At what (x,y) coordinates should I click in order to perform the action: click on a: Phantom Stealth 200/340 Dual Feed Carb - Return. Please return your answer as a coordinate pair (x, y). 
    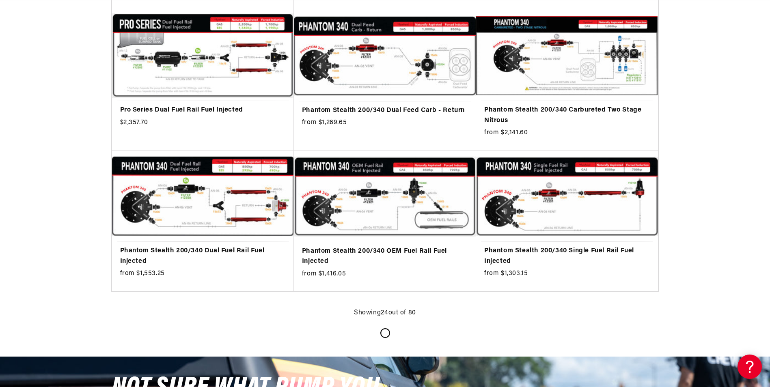
    Looking at the image, I should click on (385, 111).